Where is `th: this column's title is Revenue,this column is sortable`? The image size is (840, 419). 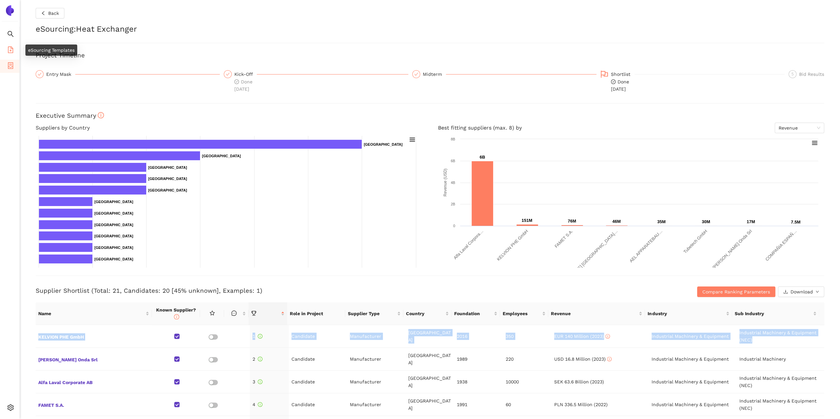
th: this column's title is Revenue,this column is sortable is located at coordinates (596, 314).